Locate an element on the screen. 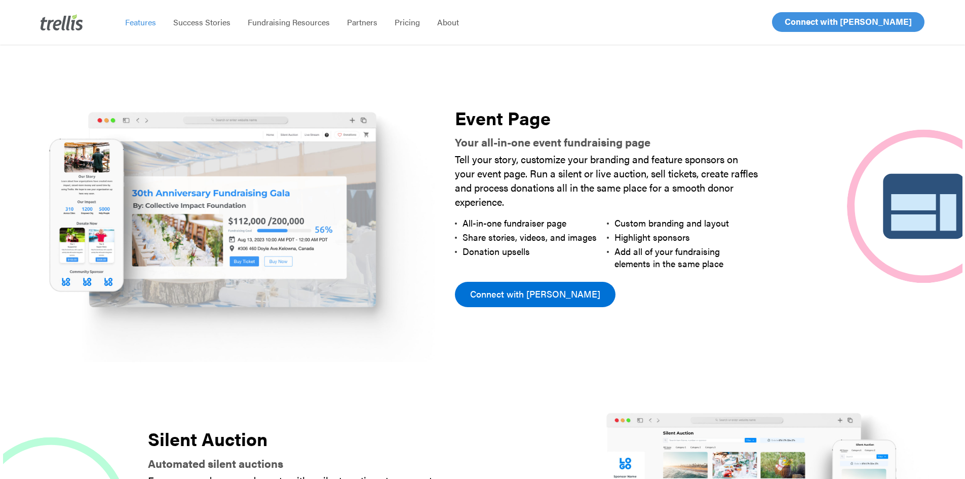  span: Add all of your fundraising elements in the same place is located at coordinates (669, 257).